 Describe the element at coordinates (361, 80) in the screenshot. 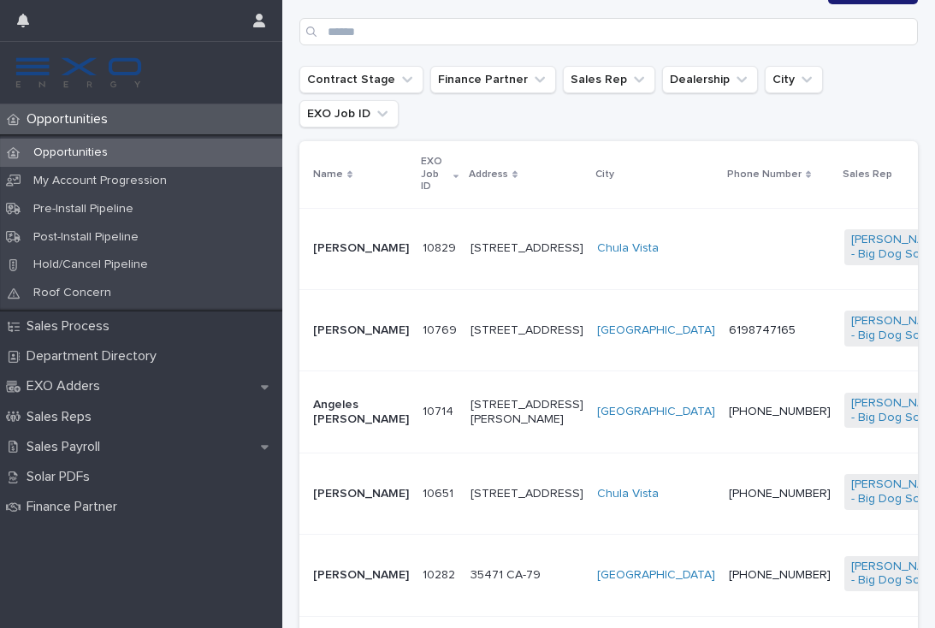

I see `button: Contract Stage` at that location.